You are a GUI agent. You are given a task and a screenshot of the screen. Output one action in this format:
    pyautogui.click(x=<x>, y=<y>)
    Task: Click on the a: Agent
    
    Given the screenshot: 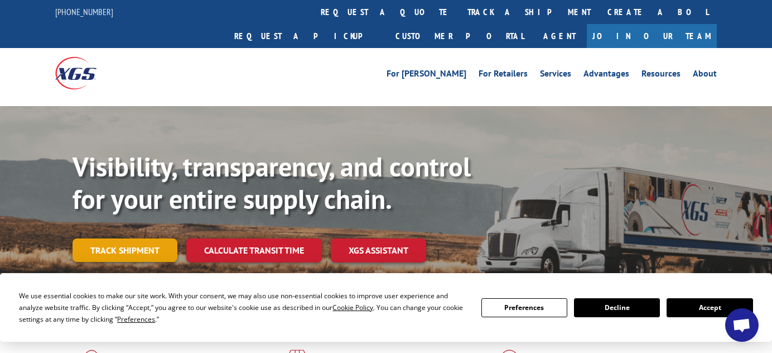 What is the action you would take?
    pyautogui.click(x=560, y=36)
    